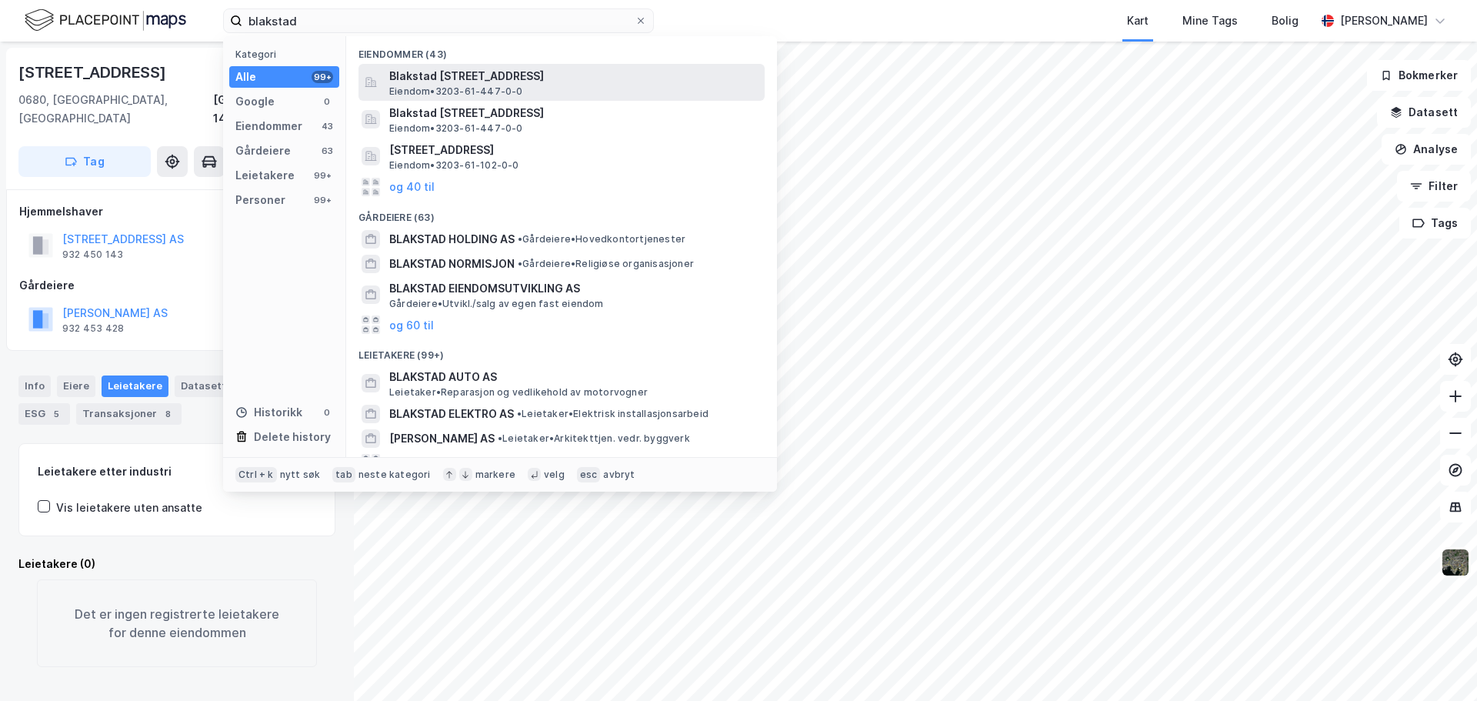 This screenshot has width=1477, height=701. Describe the element at coordinates (105, 20) in the screenshot. I see `img: logo.f888ab2527a4732fd821a326f86c7f29.svg` at that location.